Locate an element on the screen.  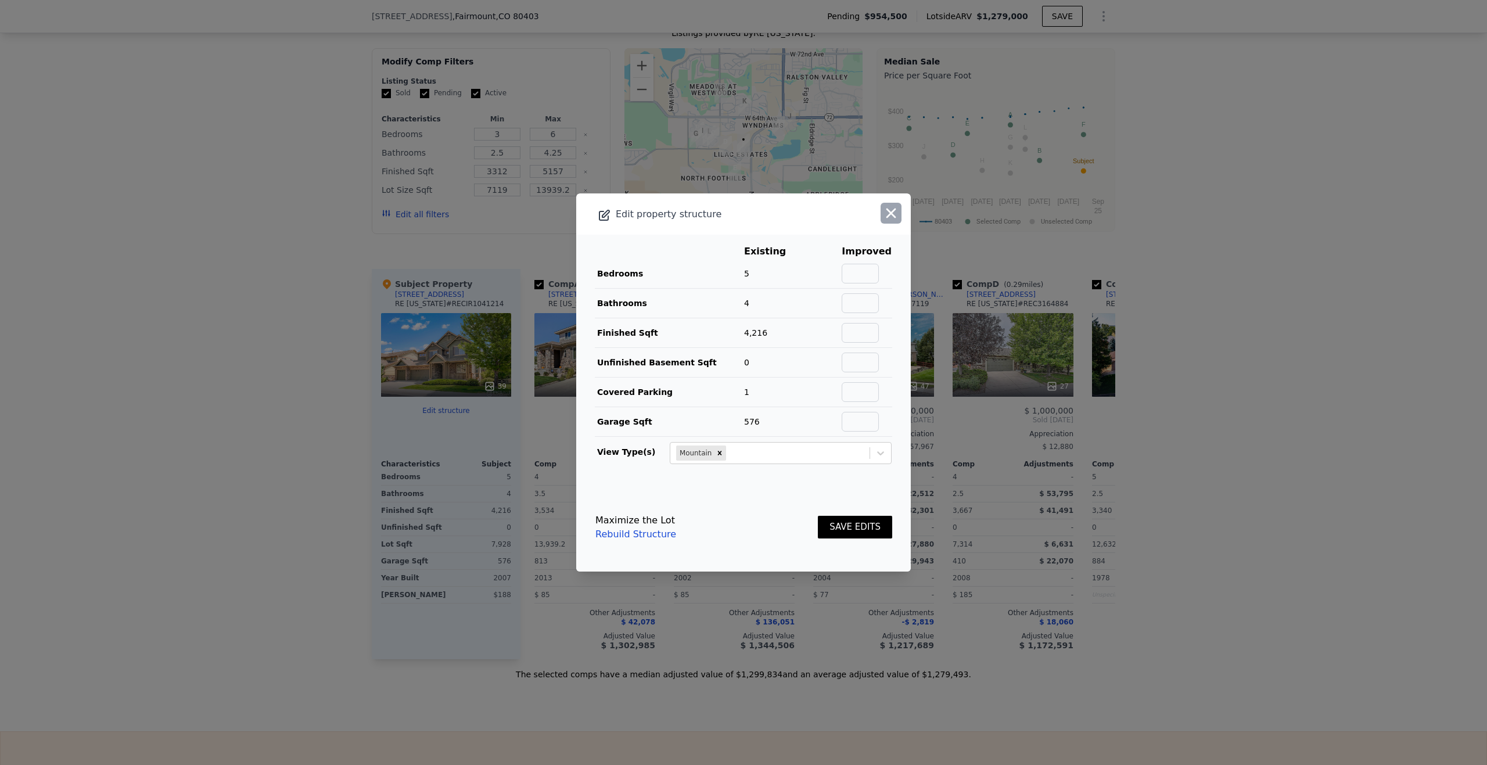
span: 0 is located at coordinates (747, 363).